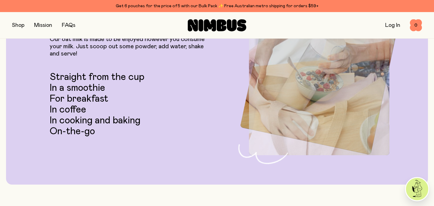  Describe the element at coordinates (416, 25) in the screenshot. I see `span: 0` at that location.